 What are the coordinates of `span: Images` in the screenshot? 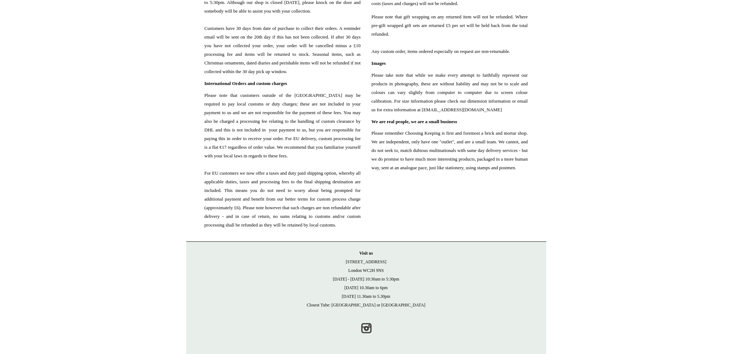 It's located at (379, 63).